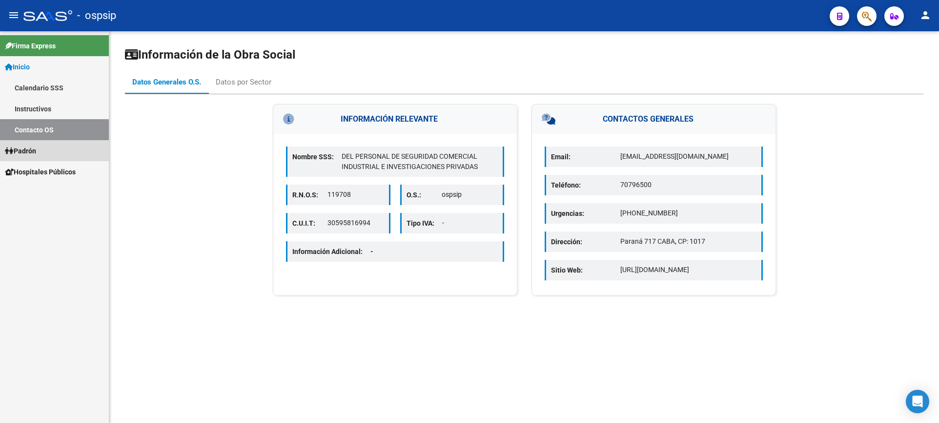  Describe the element at coordinates (424, 195) in the screenshot. I see `p: O.S.:` at that location.